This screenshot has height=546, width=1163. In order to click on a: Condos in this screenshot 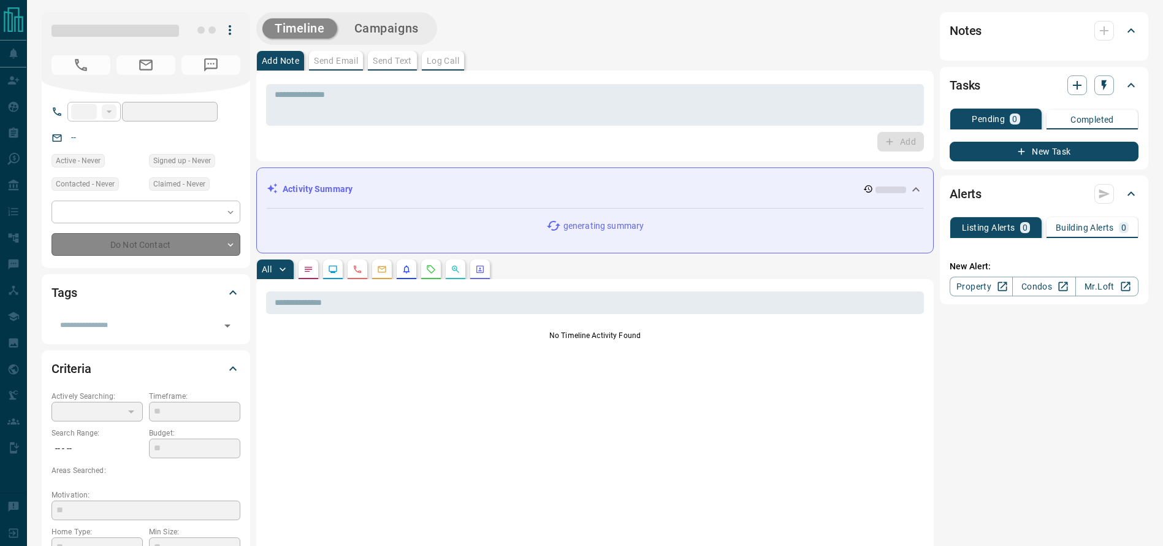, I will do `click(1043, 286)`.